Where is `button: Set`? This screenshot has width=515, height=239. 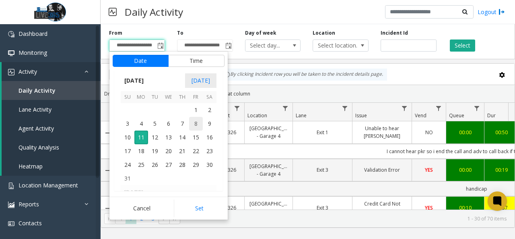 button: Set is located at coordinates (199, 208).